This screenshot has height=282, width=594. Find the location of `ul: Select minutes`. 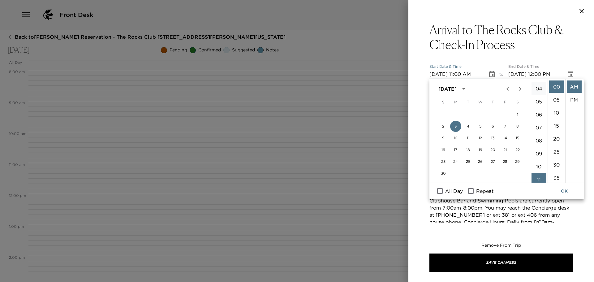

ul: Select minutes is located at coordinates (556, 131).